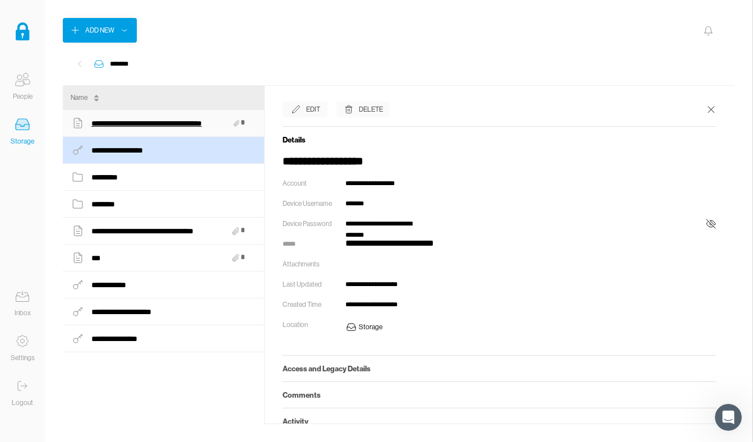  Describe the element at coordinates (309, 224) in the screenshot. I see `div: Device Password` at that location.